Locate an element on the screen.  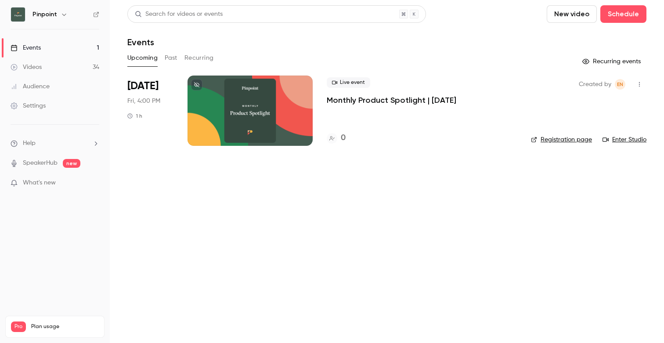
button: New video is located at coordinates (571, 14).